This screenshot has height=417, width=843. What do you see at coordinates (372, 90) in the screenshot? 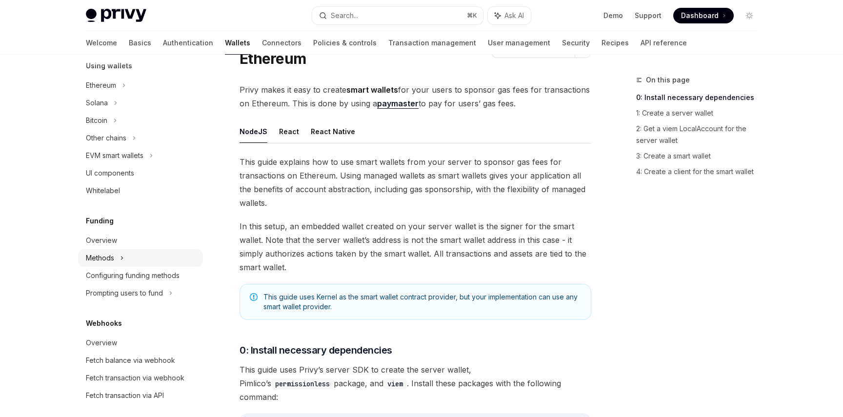
I see `strong: smart wallets` at bounding box center [372, 90].